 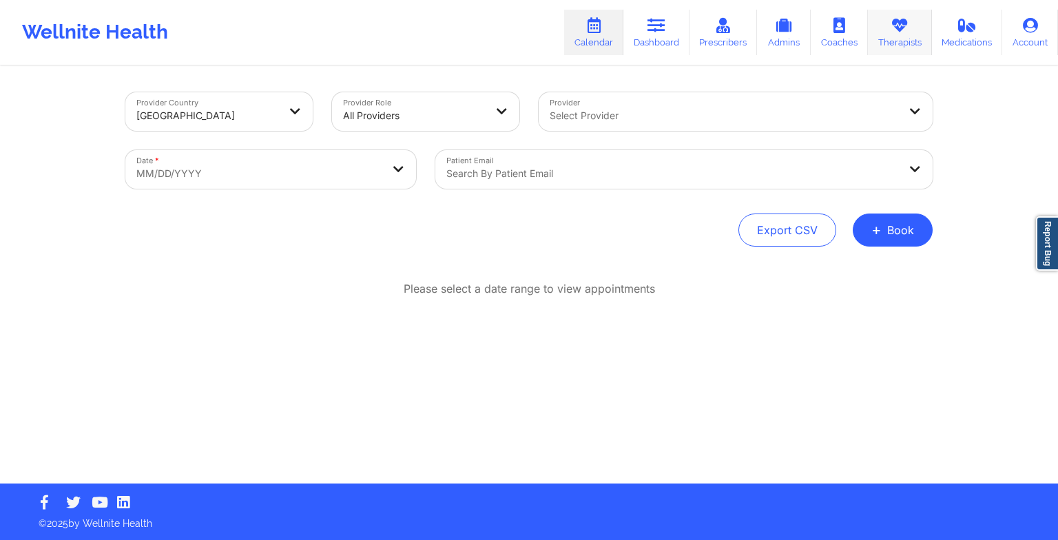 What do you see at coordinates (1030, 32) in the screenshot?
I see `a: Account` at bounding box center [1030, 32].